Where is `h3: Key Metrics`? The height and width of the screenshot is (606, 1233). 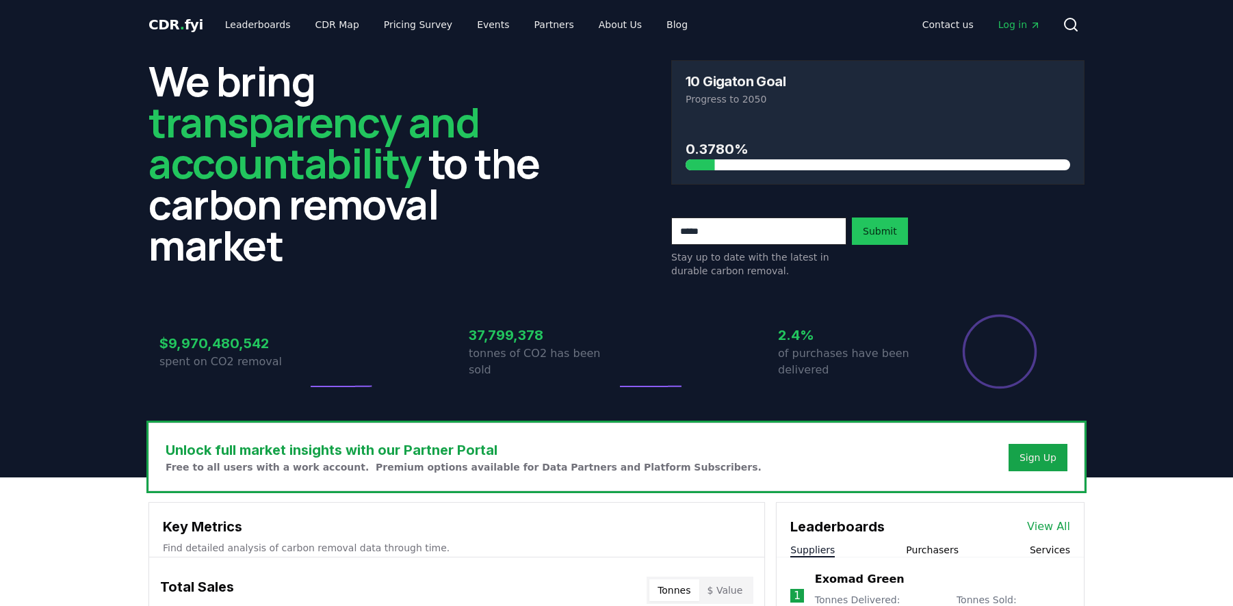
h3: Key Metrics is located at coordinates (456, 527).